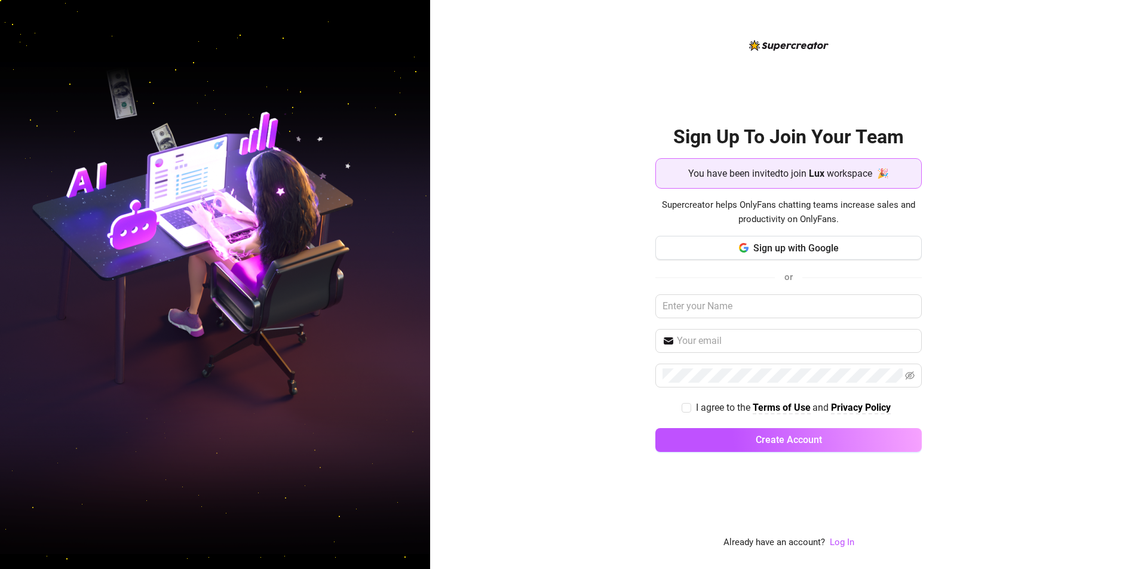  Describe the element at coordinates (788, 440) in the screenshot. I see `span: Create Account` at that location.